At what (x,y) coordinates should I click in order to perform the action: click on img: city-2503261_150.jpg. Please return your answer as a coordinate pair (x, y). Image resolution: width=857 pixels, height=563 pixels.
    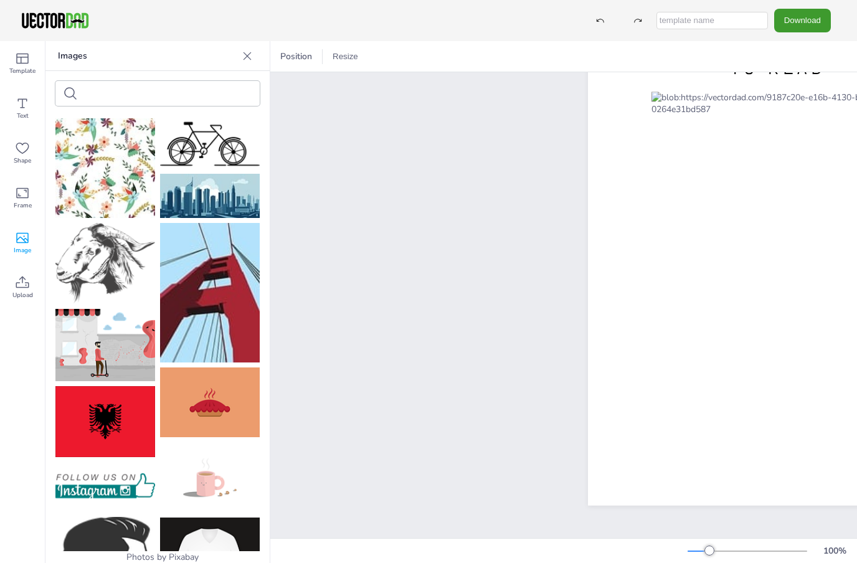
    Looking at the image, I should click on (210, 196).